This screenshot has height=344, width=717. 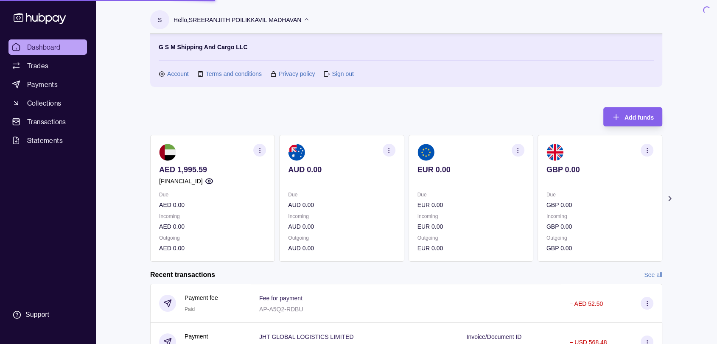 I want to click on a: Privacy policy, so click(x=297, y=74).